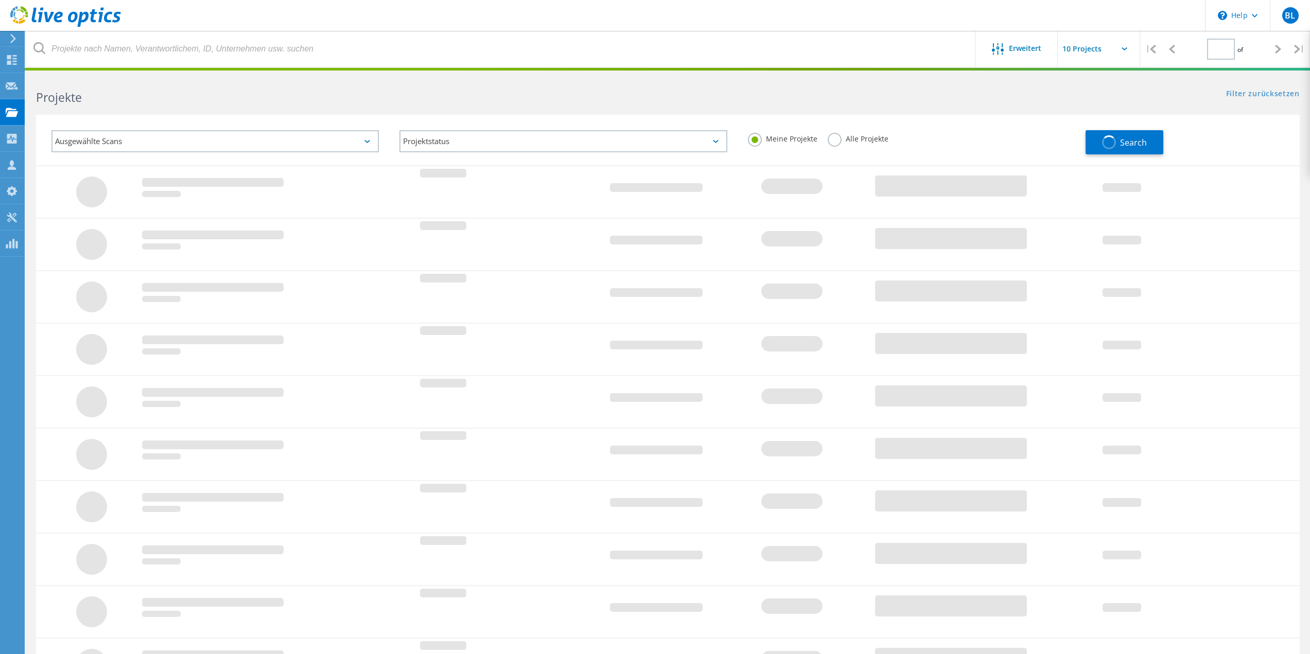 The image size is (1310, 654). What do you see at coordinates (563, 141) in the screenshot?
I see `div: Projektstatus` at bounding box center [563, 141].